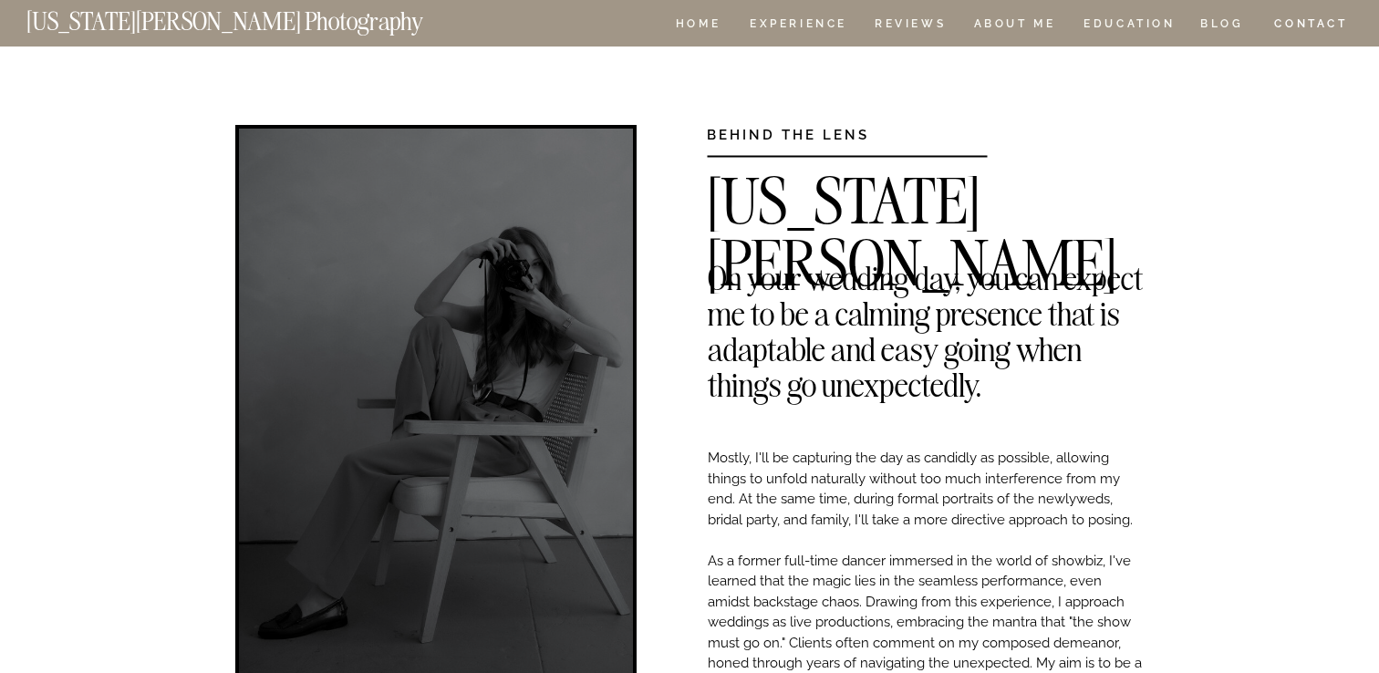 The height and width of the screenshot is (673, 1379). Describe the element at coordinates (818, 131) in the screenshot. I see `h3: BEHIND THE LENS` at that location.